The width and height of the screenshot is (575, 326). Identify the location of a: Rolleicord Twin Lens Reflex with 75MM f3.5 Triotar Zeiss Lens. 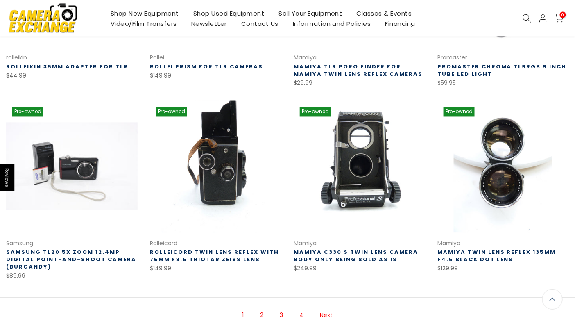
(214, 256).